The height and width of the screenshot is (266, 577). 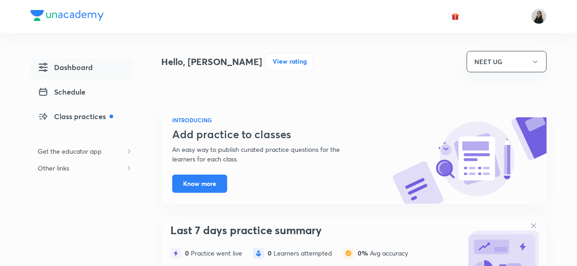 I want to click on button: NEET UG, so click(x=507, y=61).